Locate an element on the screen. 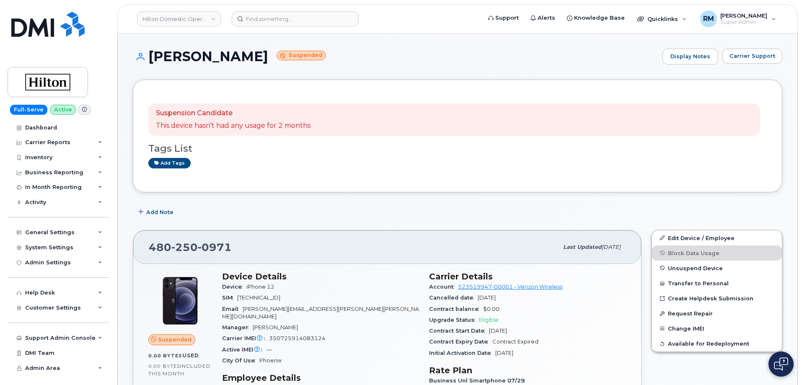  button: Add Note is located at coordinates (157, 212).